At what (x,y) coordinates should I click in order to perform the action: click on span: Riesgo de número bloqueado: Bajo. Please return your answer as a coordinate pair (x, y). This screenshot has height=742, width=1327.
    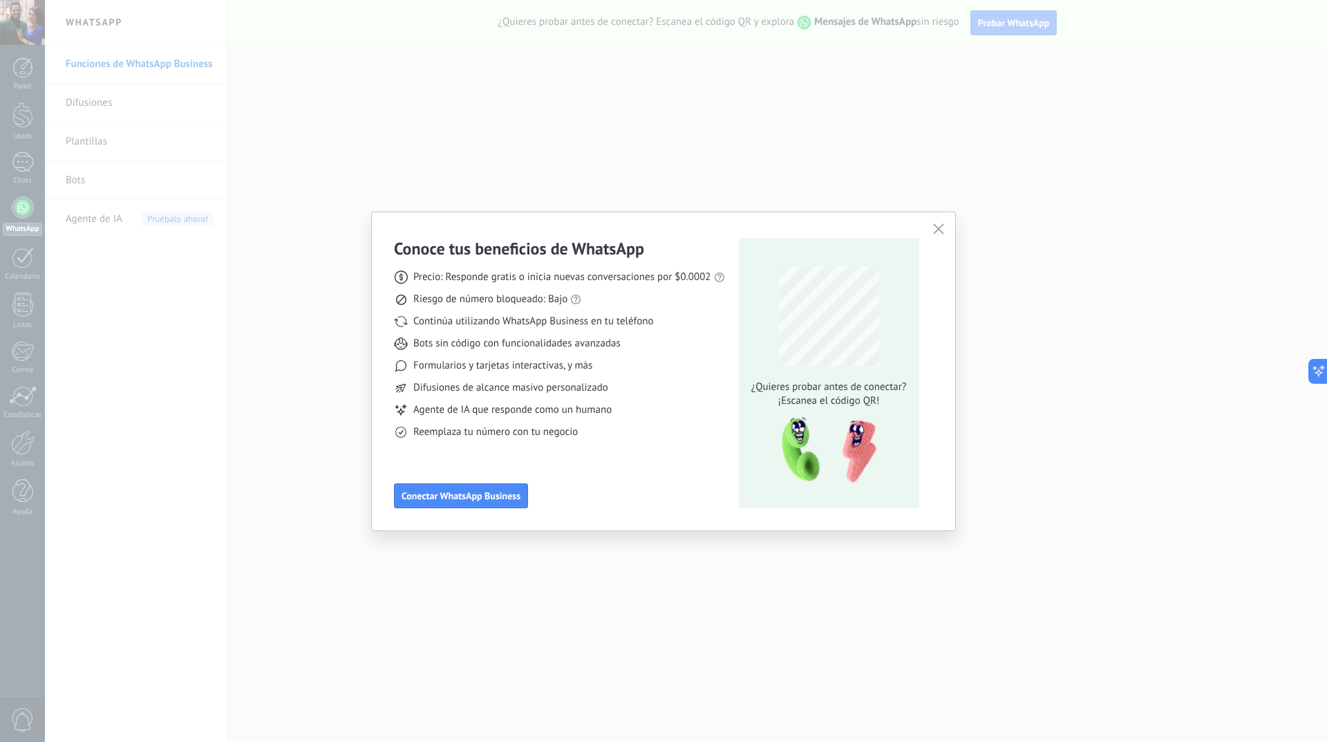
    Looking at the image, I should click on (490, 299).